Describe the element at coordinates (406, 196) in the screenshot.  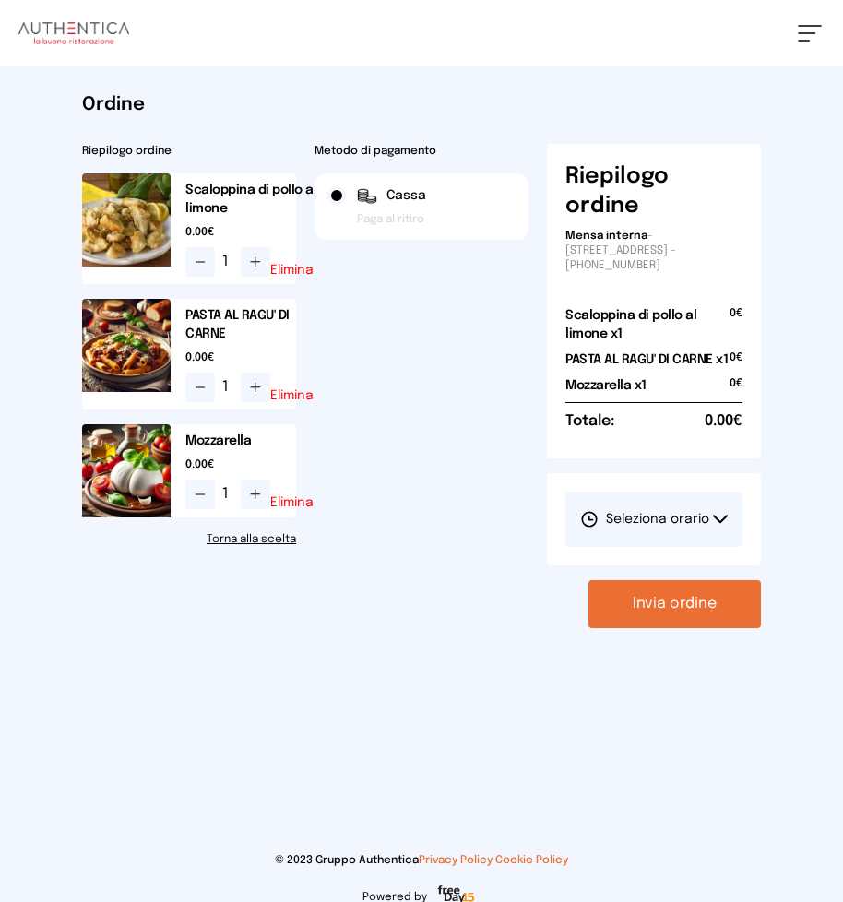
I see `span: Cassa` at that location.